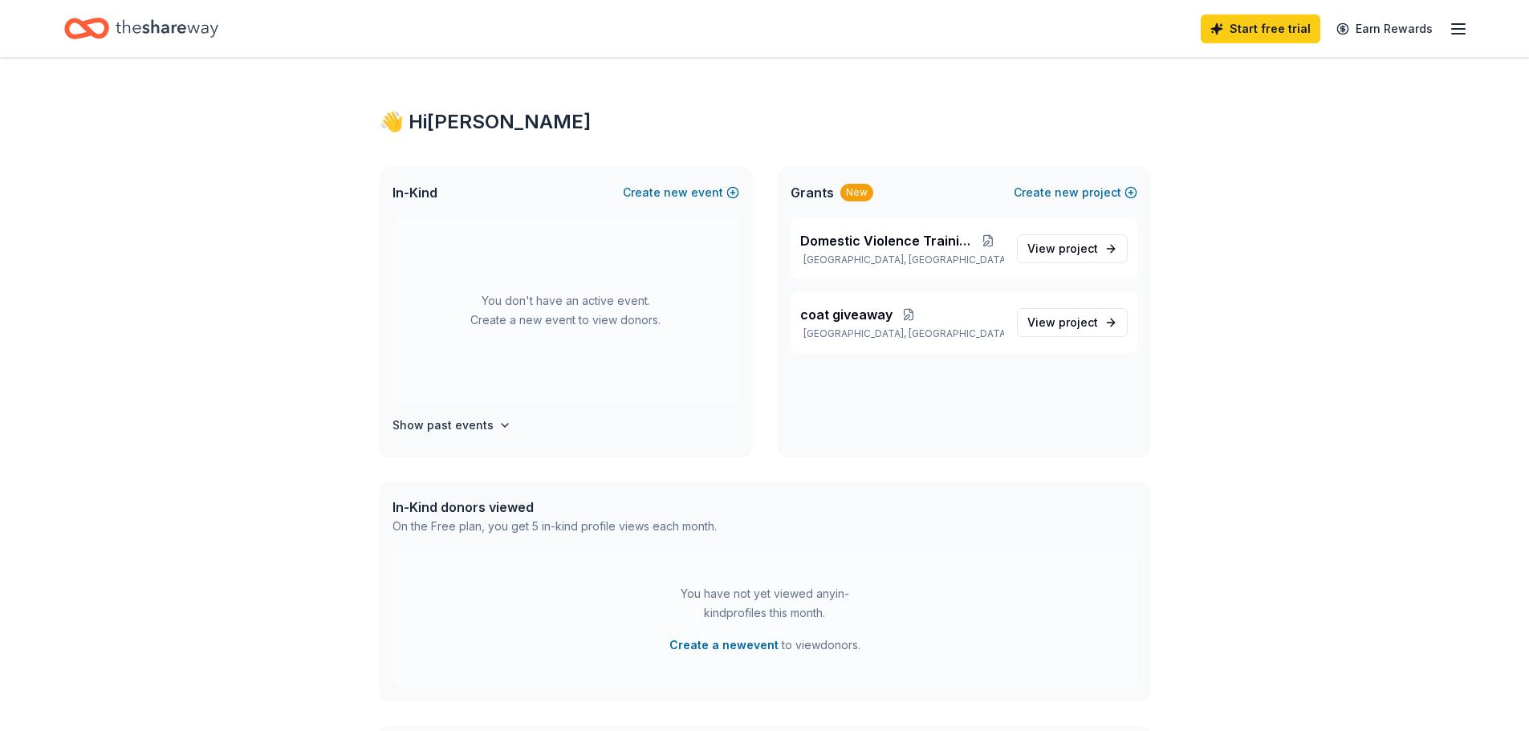  Describe the element at coordinates (415, 193) in the screenshot. I see `span: In-Kind` at that location.